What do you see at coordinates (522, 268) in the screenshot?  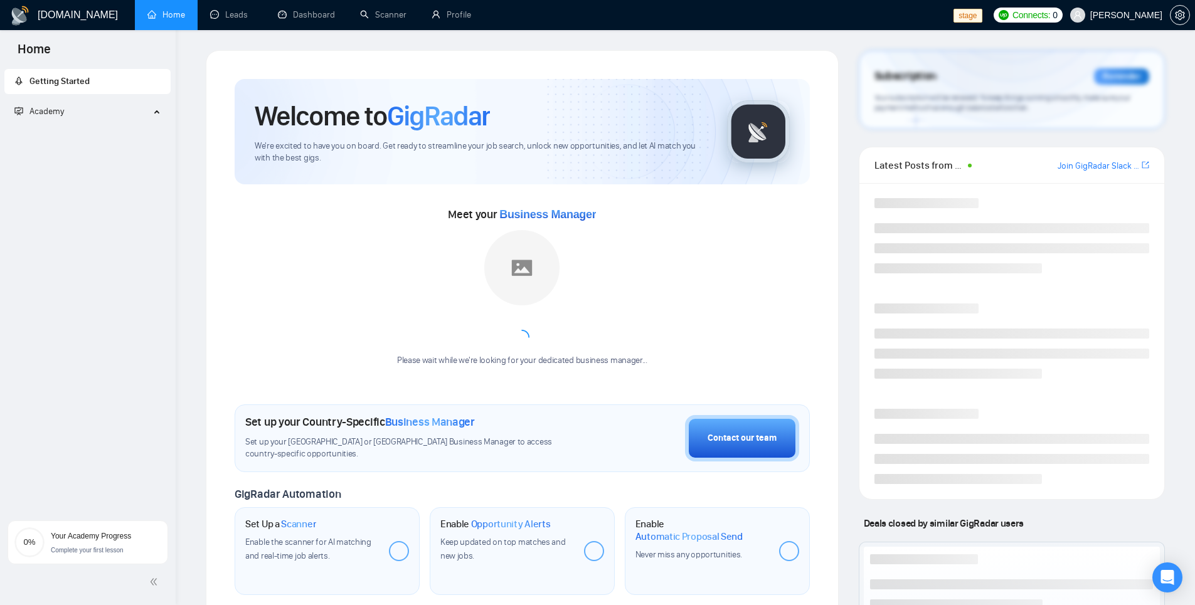 I see `img: placeholder.png` at bounding box center [522, 268].